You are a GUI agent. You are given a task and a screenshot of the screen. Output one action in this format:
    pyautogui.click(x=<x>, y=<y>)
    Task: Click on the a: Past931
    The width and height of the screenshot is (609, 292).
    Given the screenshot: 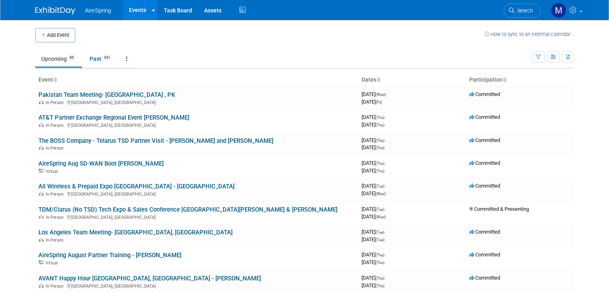 What is the action you would take?
    pyautogui.click(x=101, y=59)
    